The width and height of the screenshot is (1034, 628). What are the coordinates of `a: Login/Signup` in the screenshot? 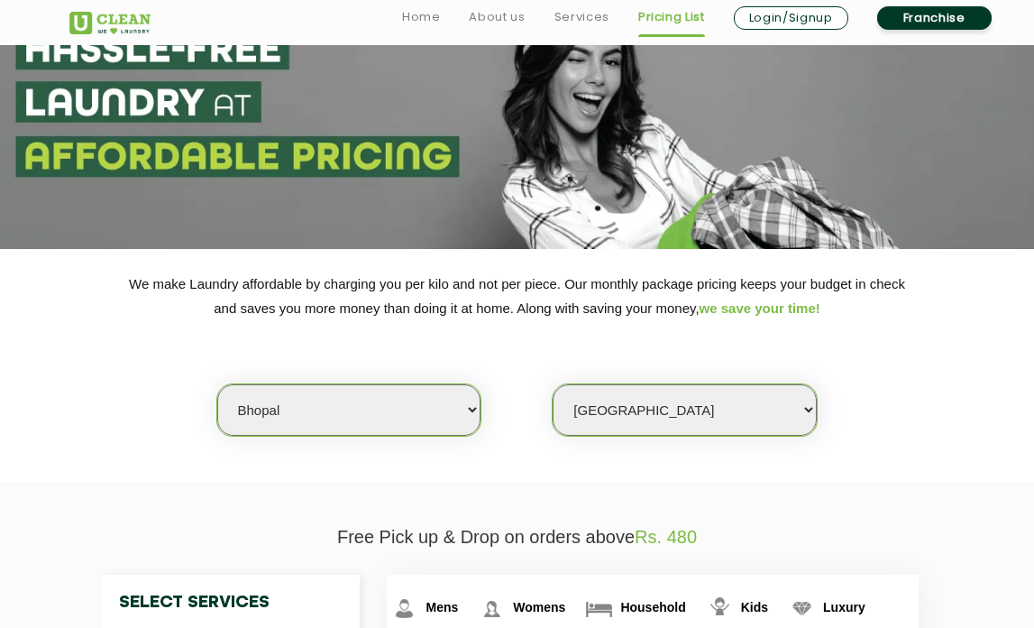 It's located at (791, 18).